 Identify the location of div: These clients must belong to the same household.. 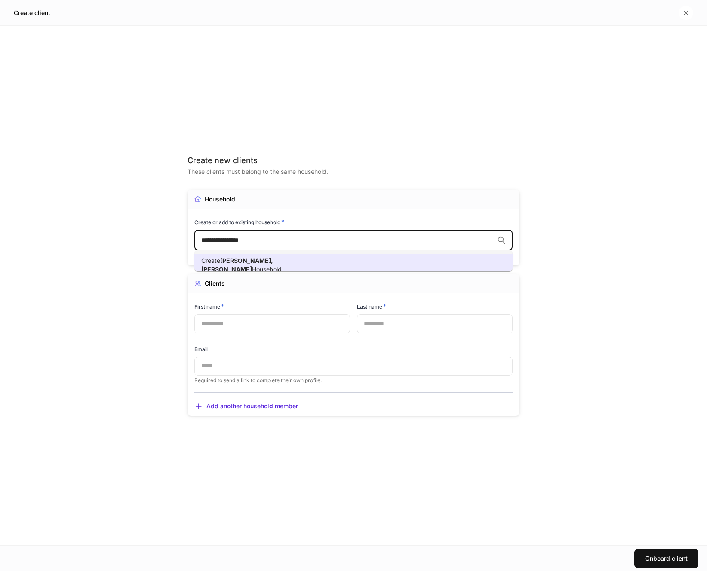
(354, 171).